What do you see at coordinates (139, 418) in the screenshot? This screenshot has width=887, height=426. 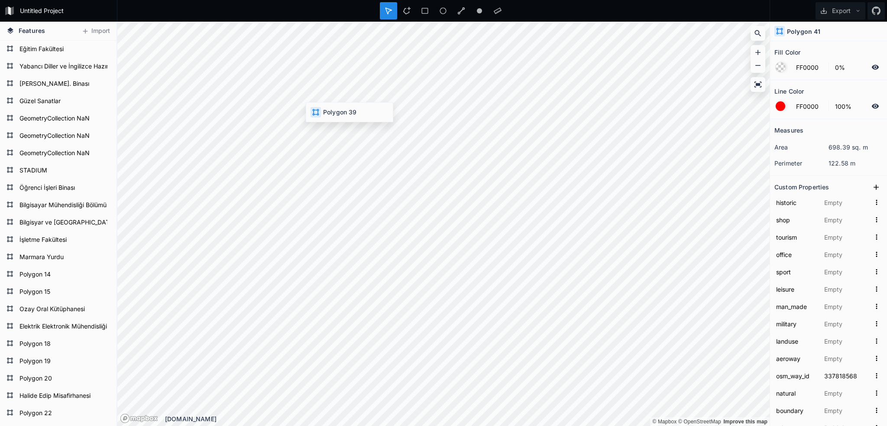 I see `a: Mapbox logo` at bounding box center [139, 418].